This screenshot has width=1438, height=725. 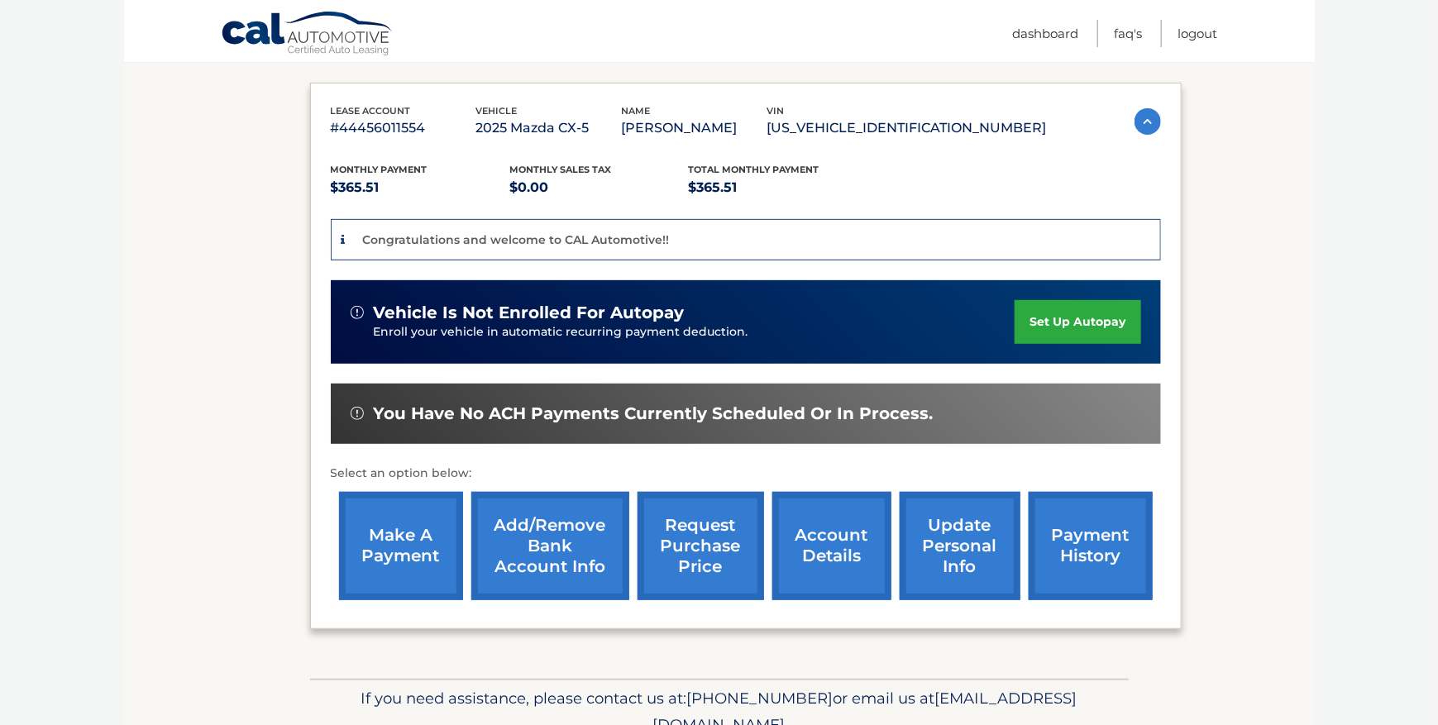 What do you see at coordinates (1129, 33) in the screenshot?
I see `a: FAQ's` at bounding box center [1129, 33].